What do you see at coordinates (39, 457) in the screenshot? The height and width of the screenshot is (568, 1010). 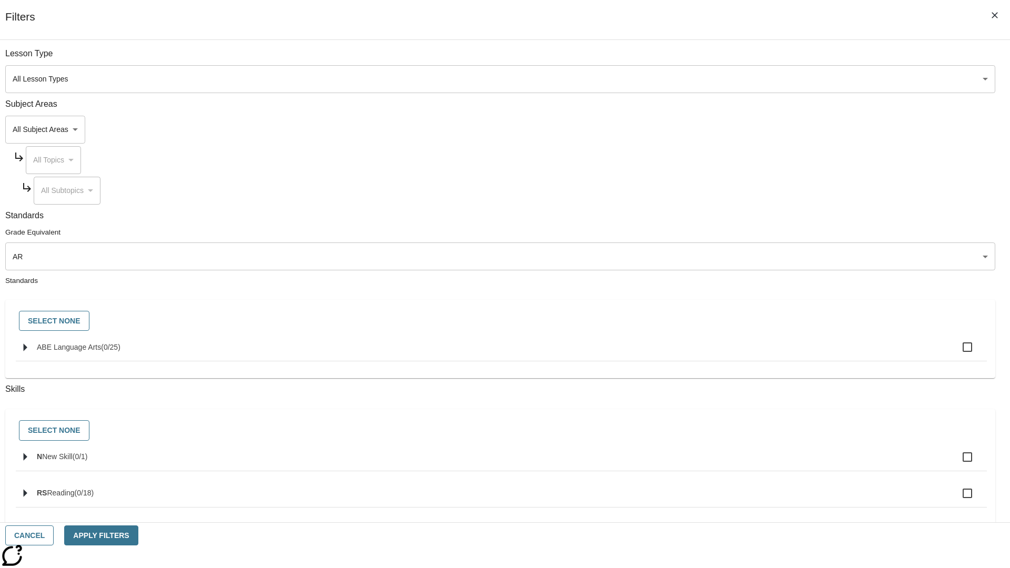 I see `span: N` at bounding box center [39, 457].